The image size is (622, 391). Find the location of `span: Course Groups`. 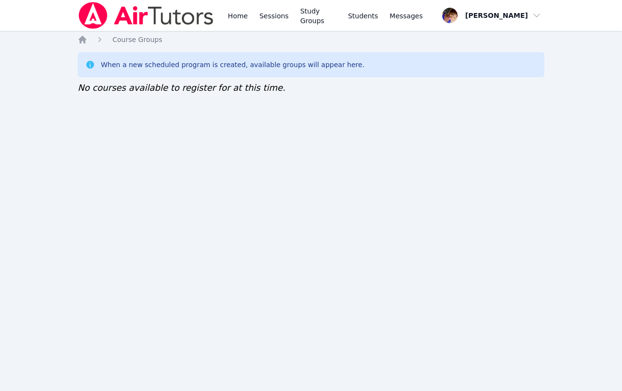

span: Course Groups is located at coordinates (137, 40).